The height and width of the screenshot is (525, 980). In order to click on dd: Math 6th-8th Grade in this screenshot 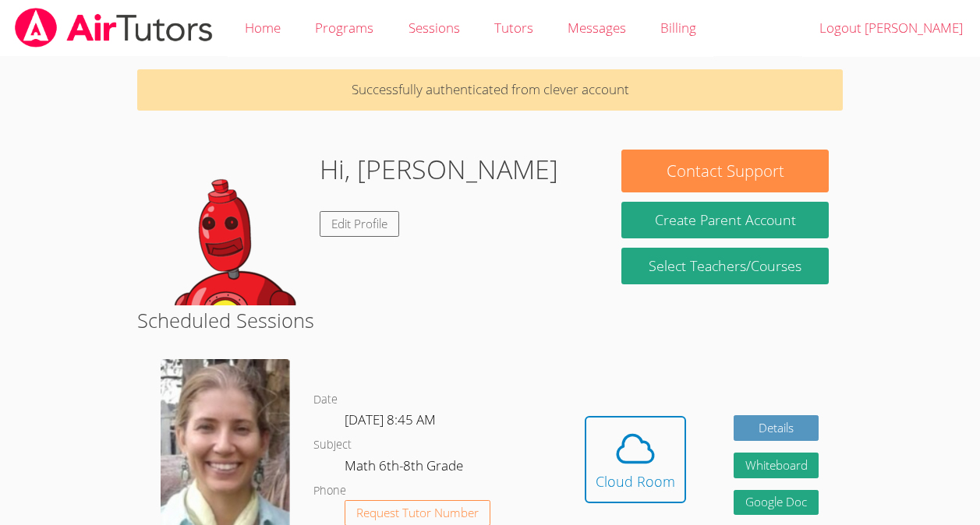, I will do `click(405, 468)`.